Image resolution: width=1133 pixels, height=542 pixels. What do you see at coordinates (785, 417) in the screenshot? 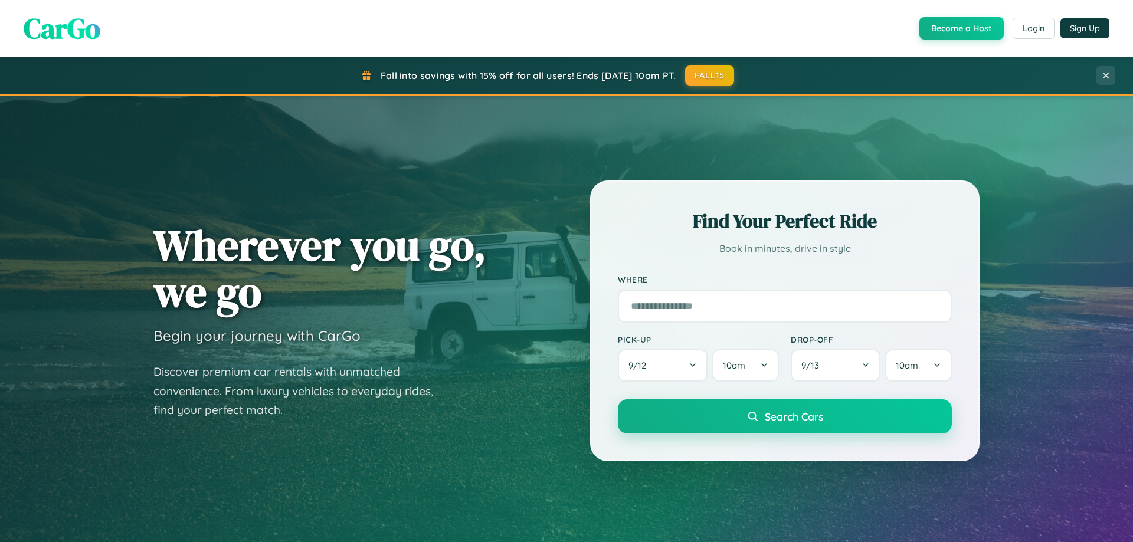
I see `button: Search Cars` at bounding box center [785, 417].